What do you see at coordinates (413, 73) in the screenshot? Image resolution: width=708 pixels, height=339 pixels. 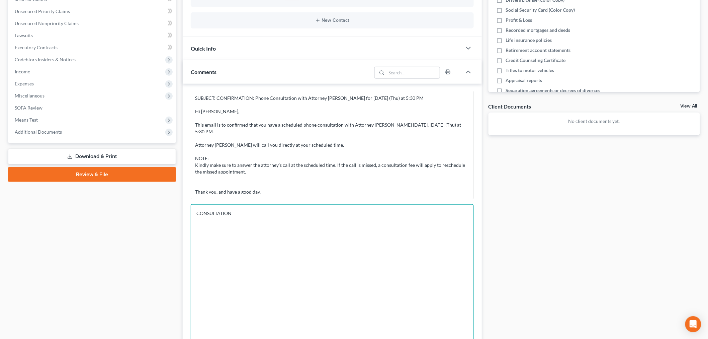 I see `input: Search...` at bounding box center [413, 73].